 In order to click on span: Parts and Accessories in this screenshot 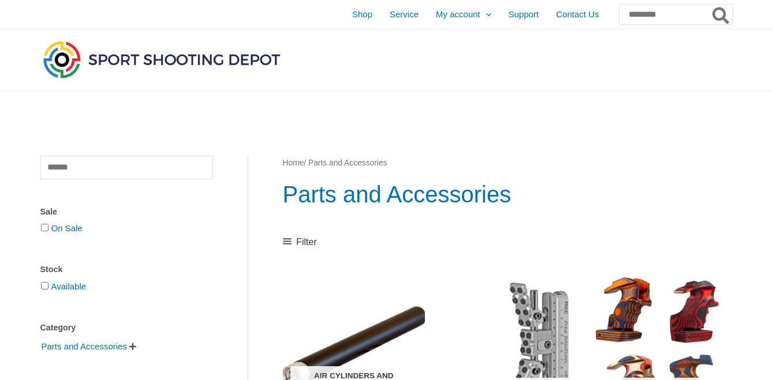, I will do `click(84, 347)`.